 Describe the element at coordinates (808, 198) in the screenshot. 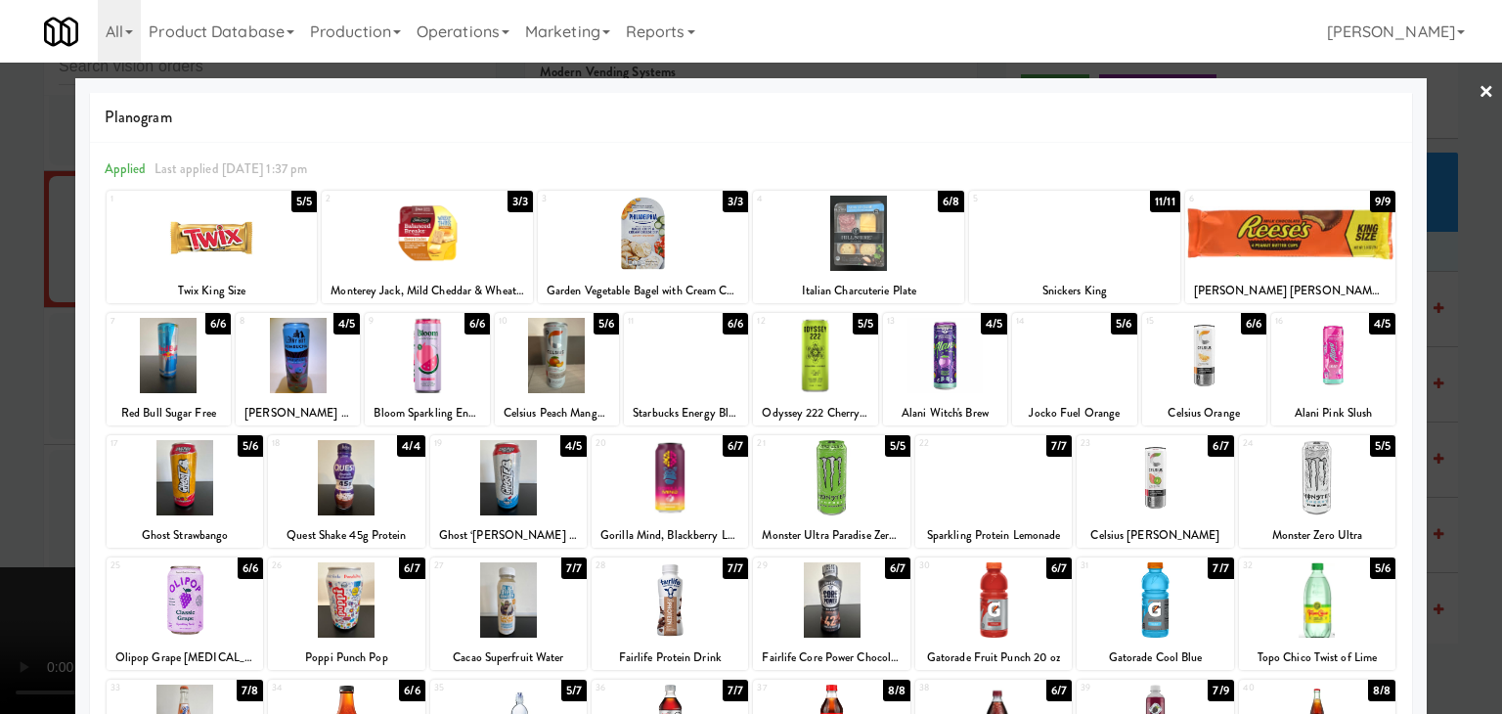

I see `div: 4` at that location.